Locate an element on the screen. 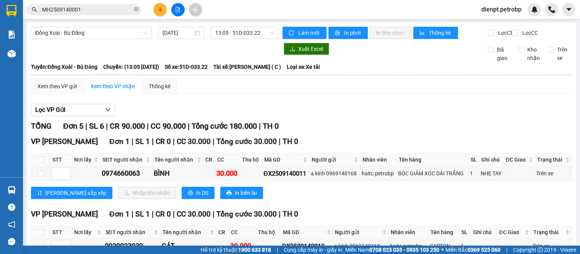  div: ĐX2509140011 is located at coordinates (285, 173).